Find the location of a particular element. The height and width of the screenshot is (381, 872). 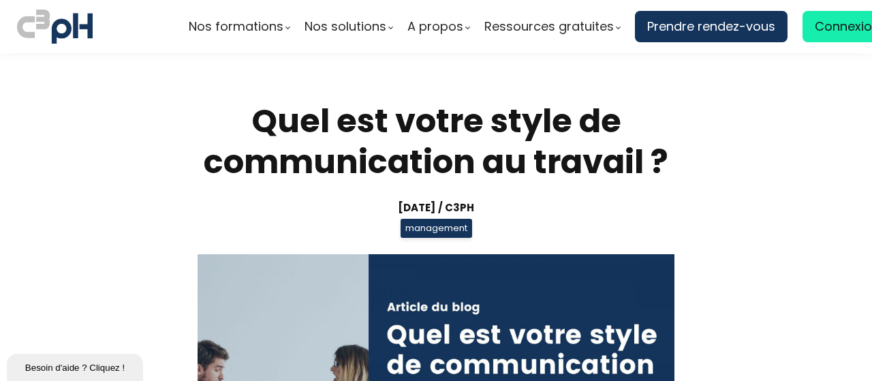

span: Ressources gratuites is located at coordinates (549, 27).